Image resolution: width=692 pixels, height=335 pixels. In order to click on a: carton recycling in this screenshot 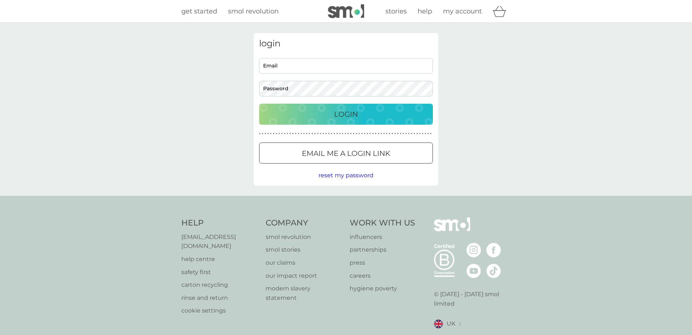, I will do `click(220, 285)`.